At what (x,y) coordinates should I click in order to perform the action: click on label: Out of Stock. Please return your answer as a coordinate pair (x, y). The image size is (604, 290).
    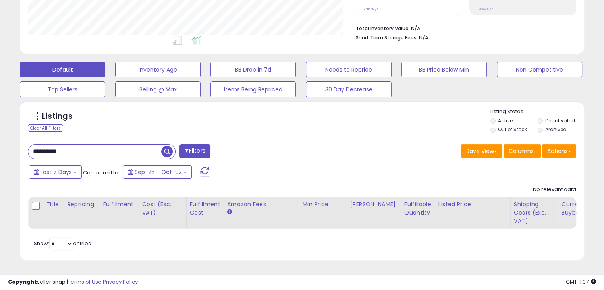
    Looking at the image, I should click on (512, 129).